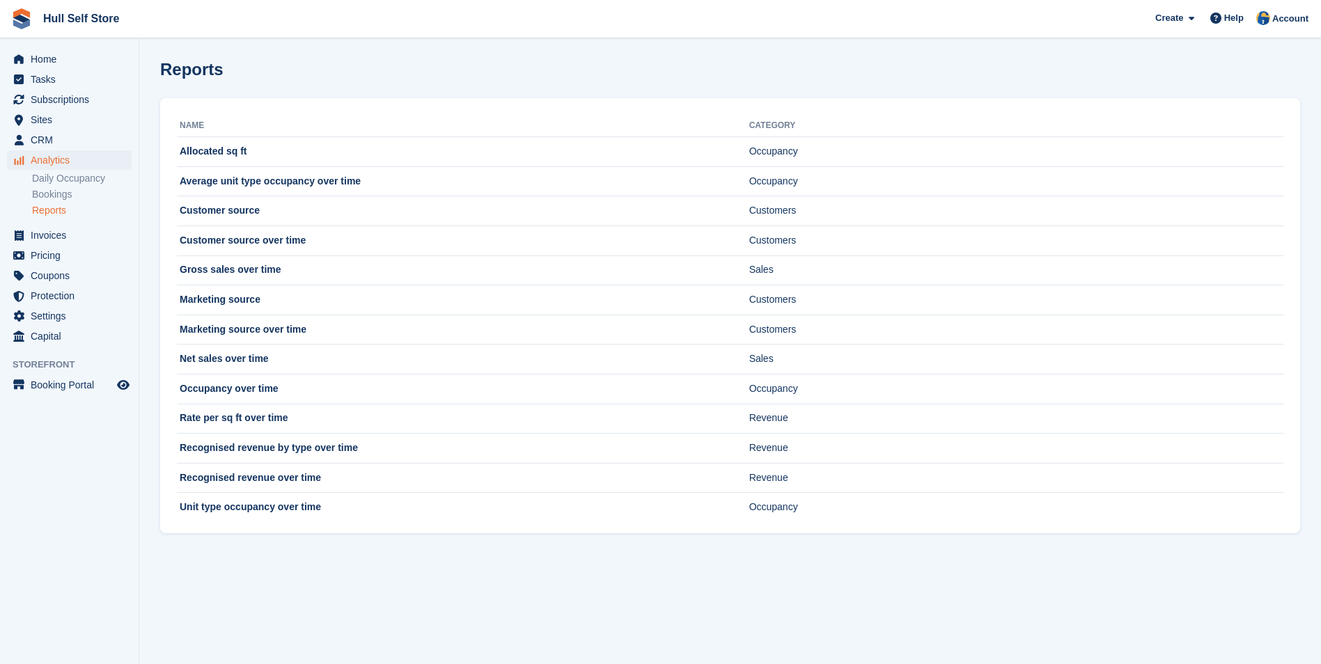  Describe the element at coordinates (191, 69) in the screenshot. I see `h1: Reports` at that location.